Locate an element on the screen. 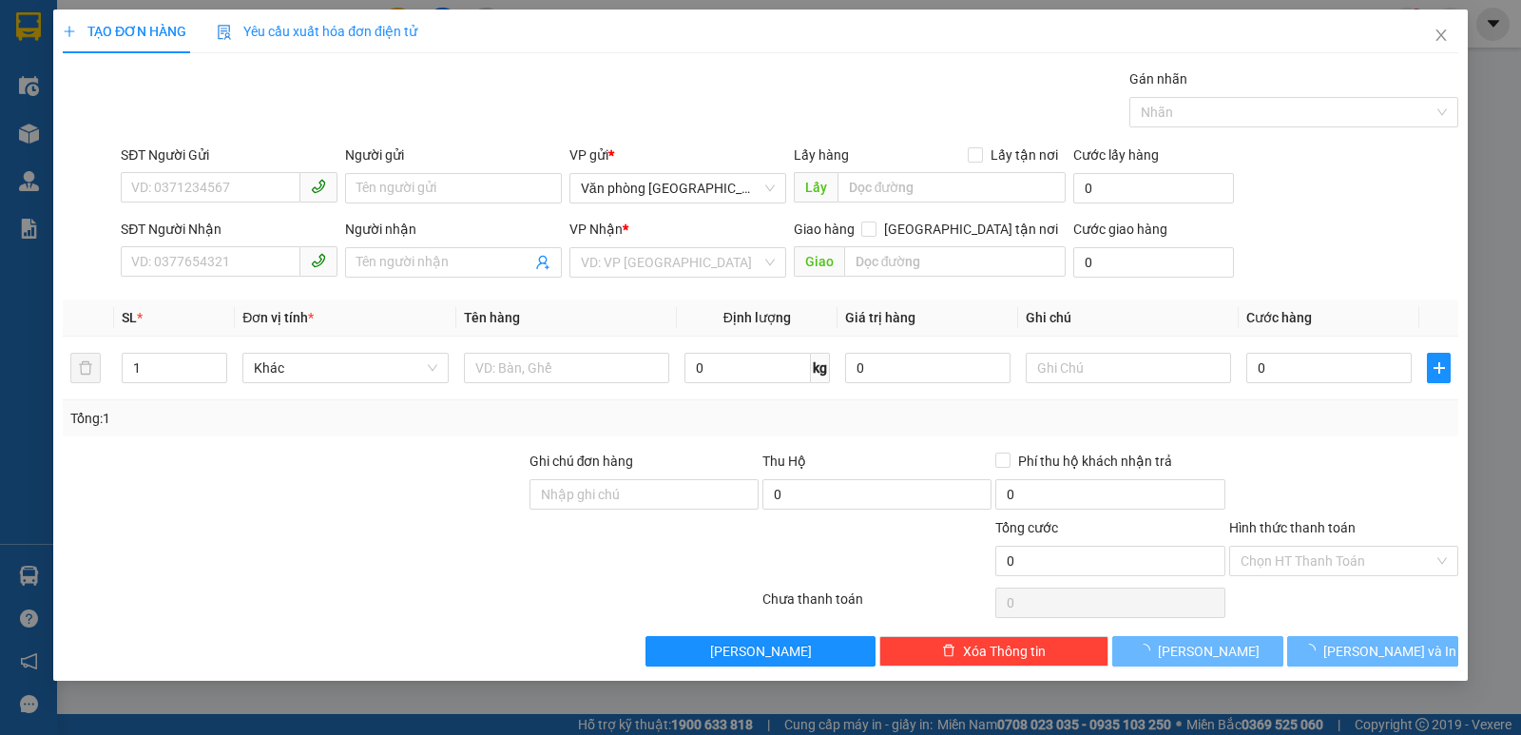  label: Cước giao hàng is located at coordinates (1120, 229).